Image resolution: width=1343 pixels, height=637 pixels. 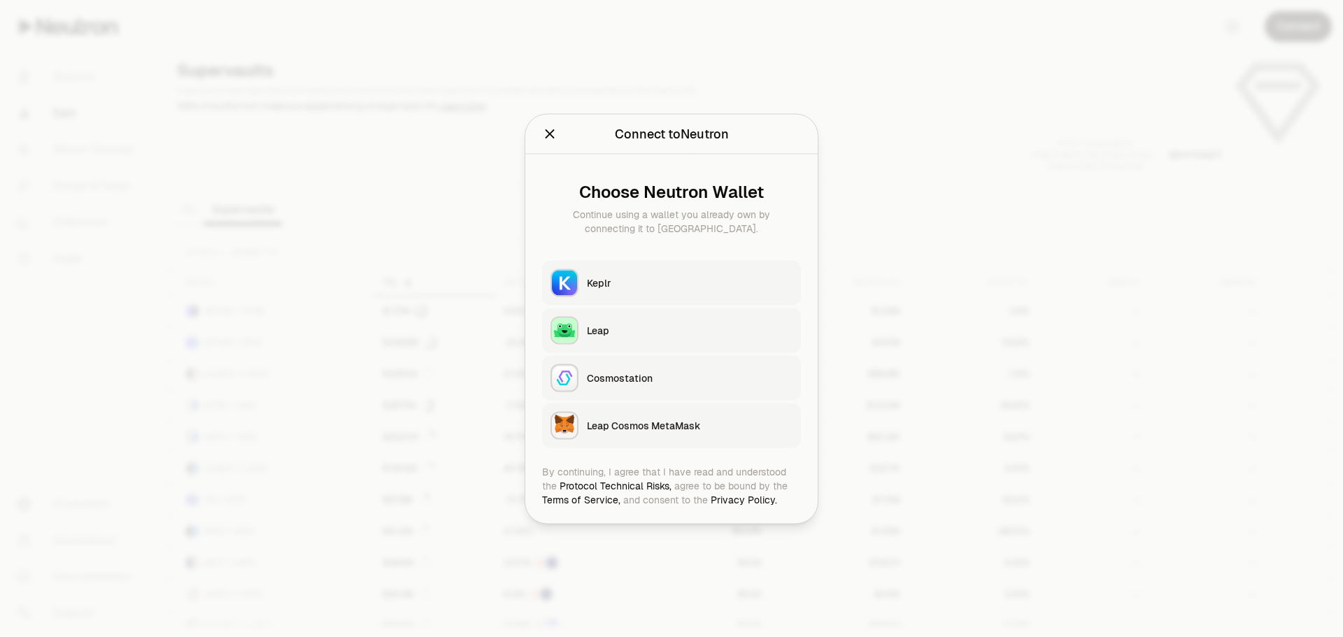 I want to click on div: Leap, so click(x=690, y=330).